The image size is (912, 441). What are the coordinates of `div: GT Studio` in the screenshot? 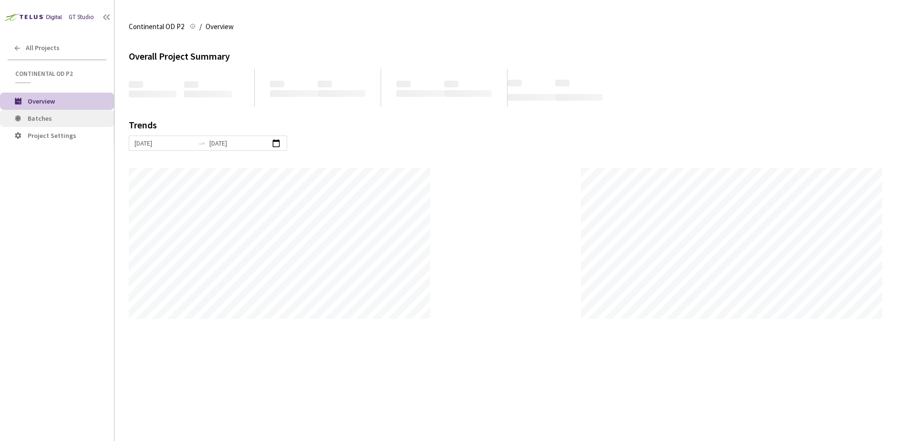 It's located at (81, 17).